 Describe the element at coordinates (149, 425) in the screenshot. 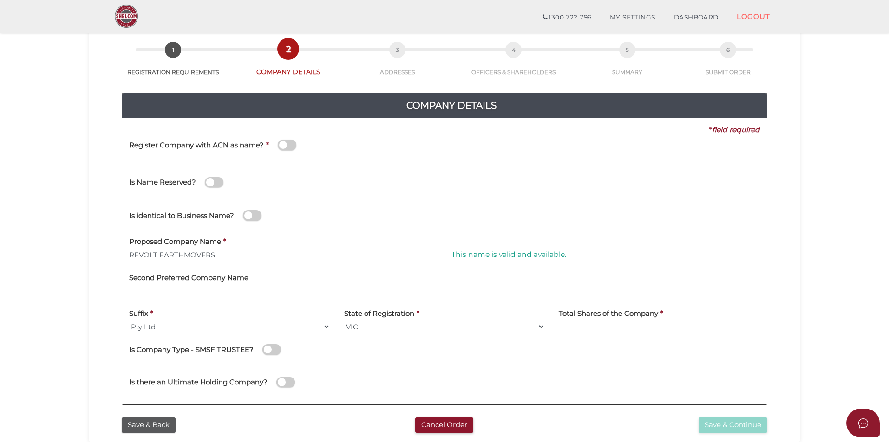

I see `button: Save & Back` at that location.